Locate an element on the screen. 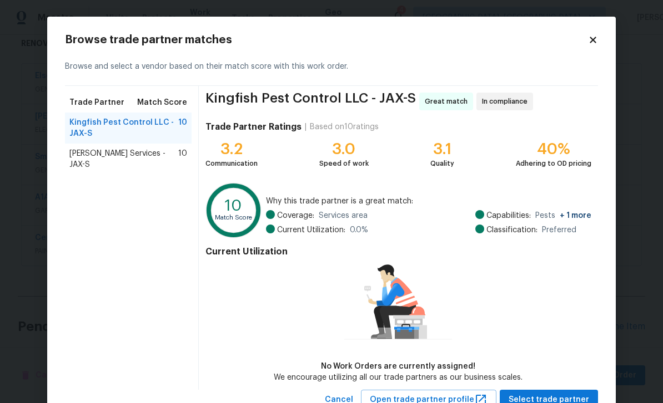 The height and width of the screenshot is (403, 663). span: Why this trade partner is a great match: is located at coordinates (428, 201).